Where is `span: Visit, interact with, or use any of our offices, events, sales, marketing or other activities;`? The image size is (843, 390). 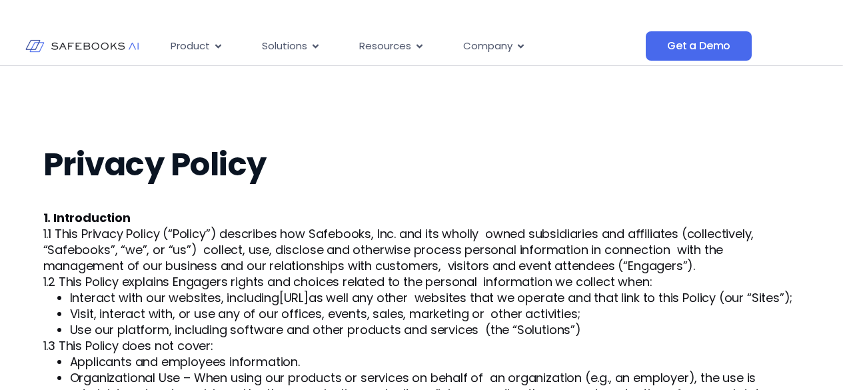
span: Visit, interact with, or use any of our offices, events, sales, marketing or other activities; is located at coordinates (325, 313).